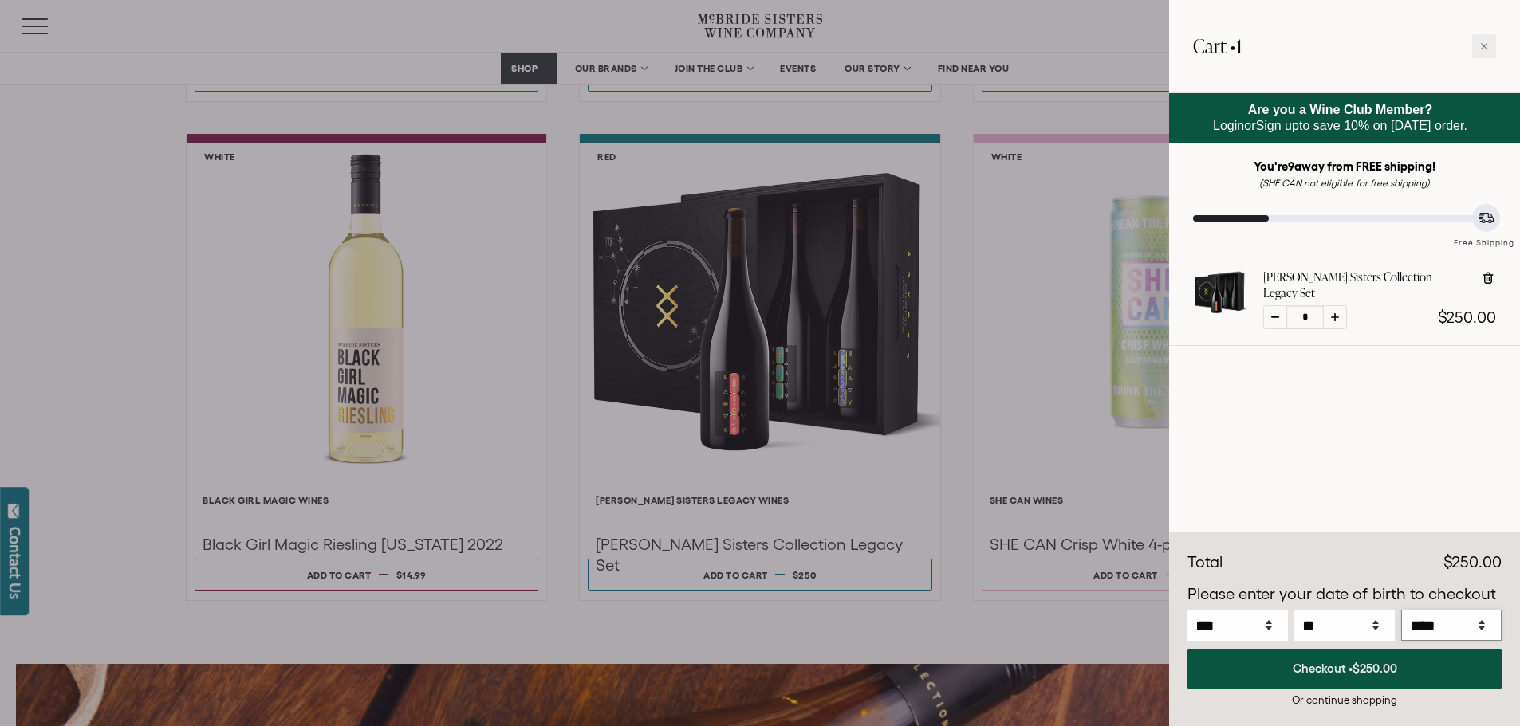 This screenshot has height=726, width=1520. What do you see at coordinates (1341, 109) in the screenshot?
I see `strong: Are you a Wine Club Member?` at bounding box center [1341, 109].